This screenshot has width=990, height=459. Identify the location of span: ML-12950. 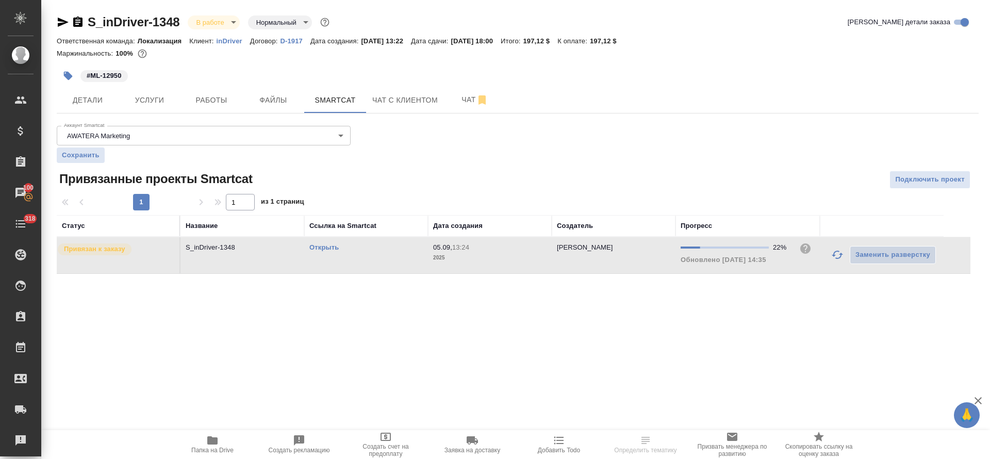
(104, 75).